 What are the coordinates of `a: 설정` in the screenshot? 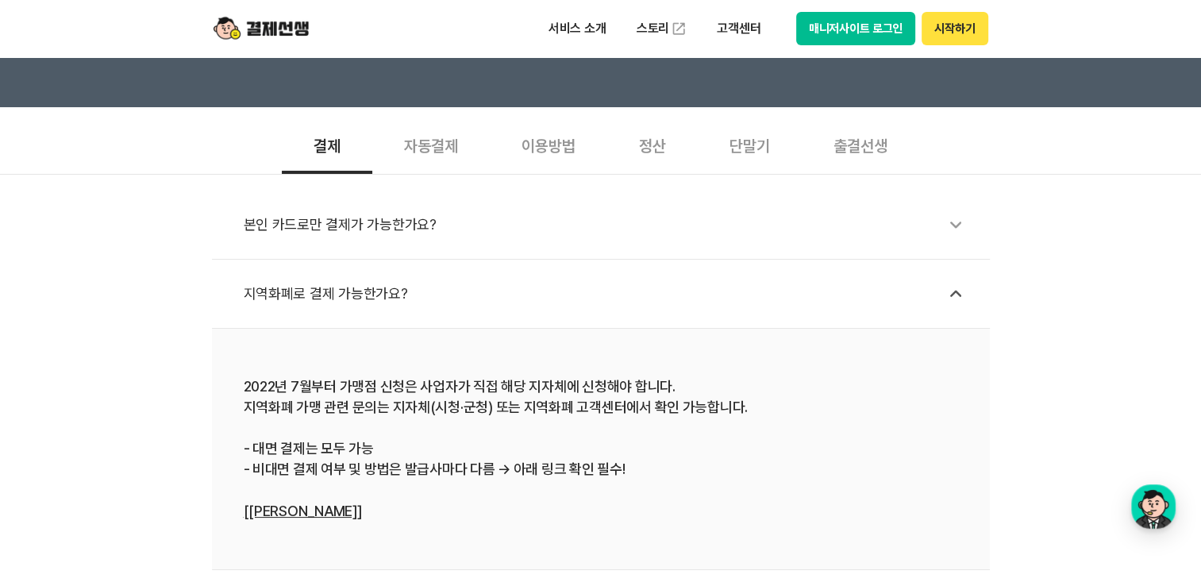 It's located at (255, 436).